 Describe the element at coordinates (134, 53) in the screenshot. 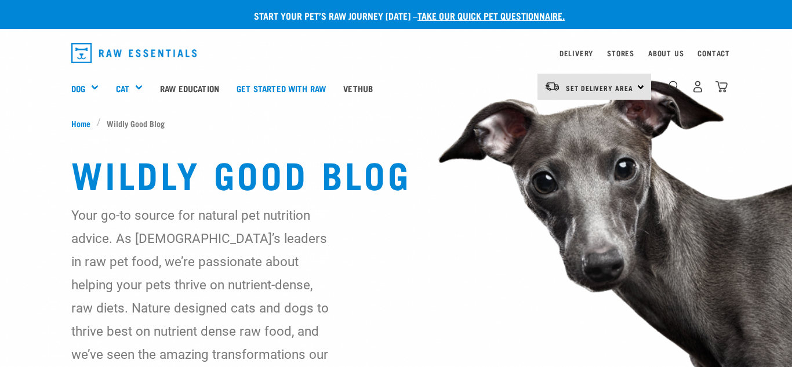

I see `img: Raw Essentials Logo` at that location.